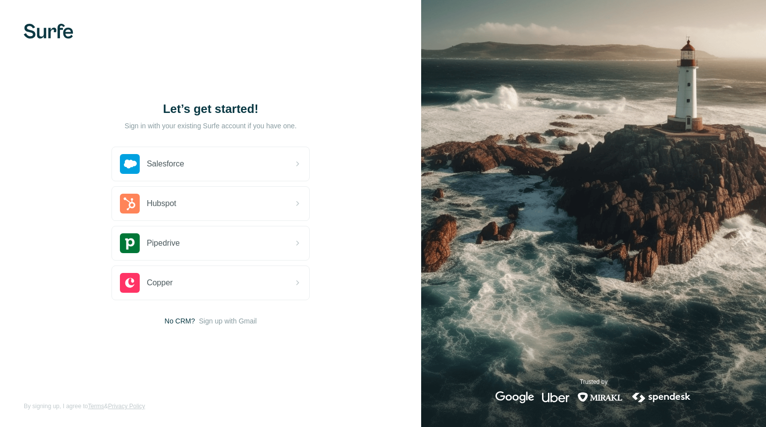 The height and width of the screenshot is (427, 766). Describe the element at coordinates (600, 397) in the screenshot. I see `img: mirakl's logo` at that location.